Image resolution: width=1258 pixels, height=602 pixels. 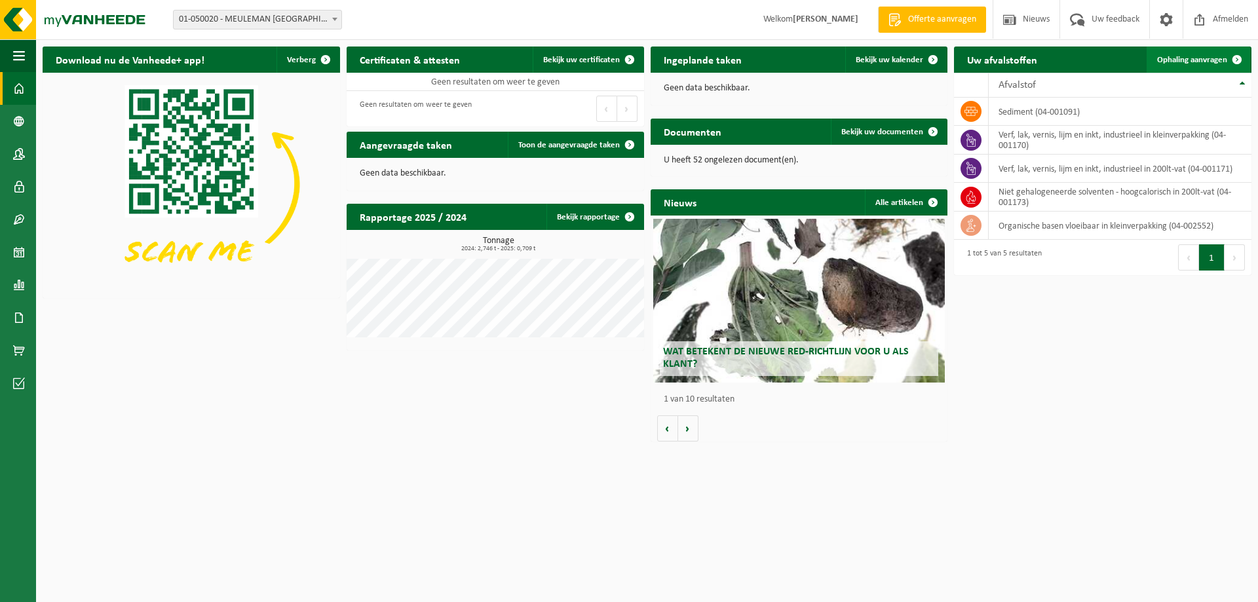 I want to click on button: Vorige, so click(x=668, y=428).